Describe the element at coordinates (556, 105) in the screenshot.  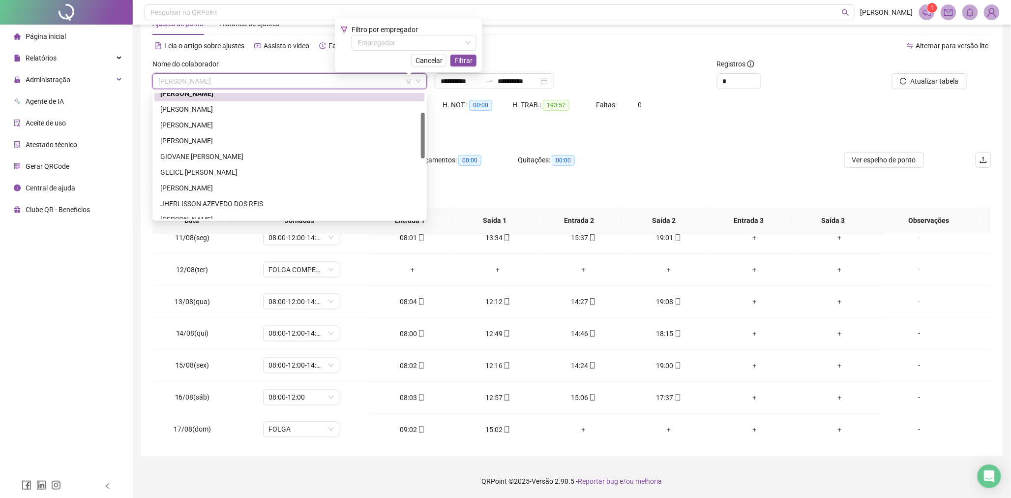
I see `span: 193:57` at that location.